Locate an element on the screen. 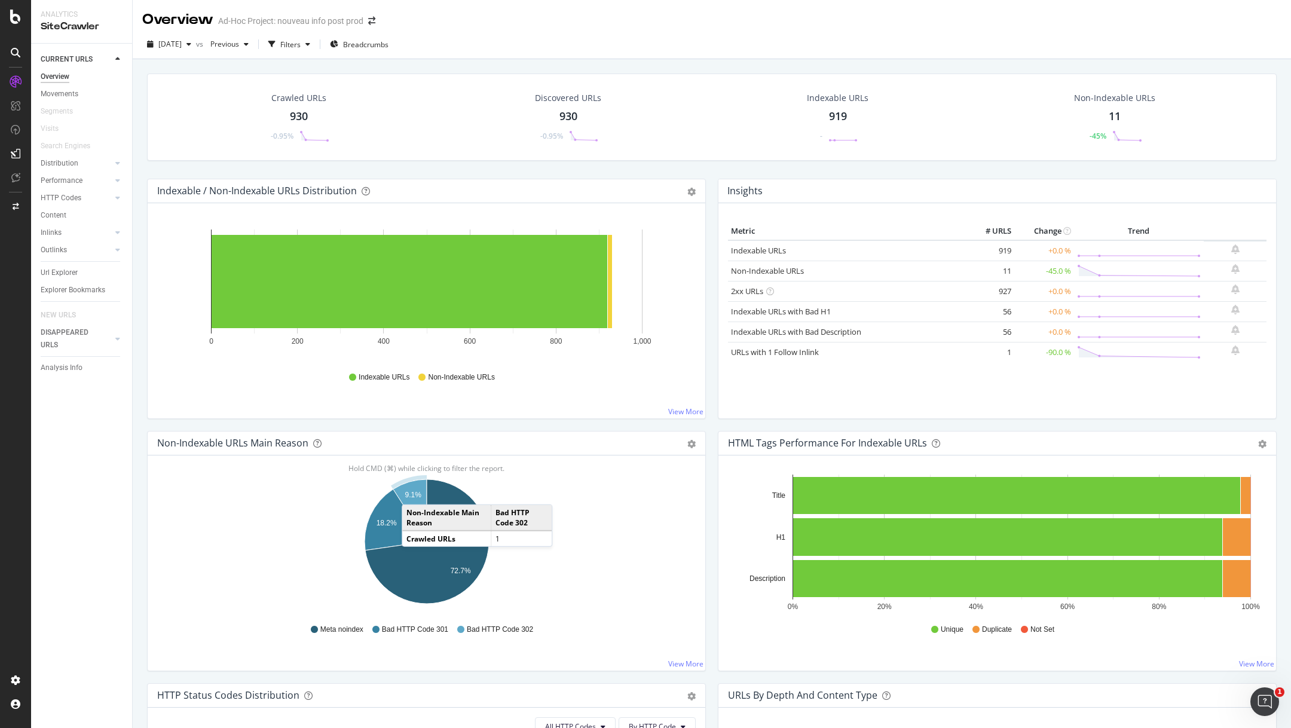  a: HTTP Codes is located at coordinates (76, 198).